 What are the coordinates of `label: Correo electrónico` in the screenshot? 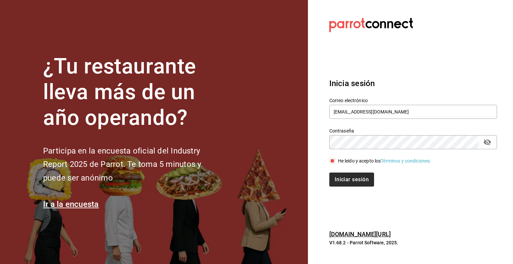 It's located at (413, 101).